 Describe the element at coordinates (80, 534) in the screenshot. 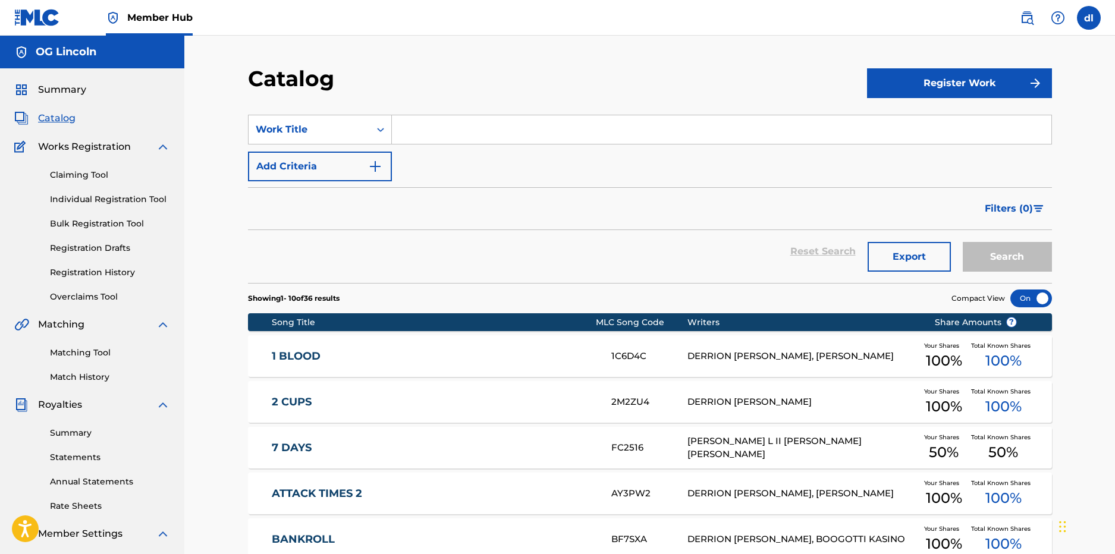

I see `span: Member Settings` at that location.